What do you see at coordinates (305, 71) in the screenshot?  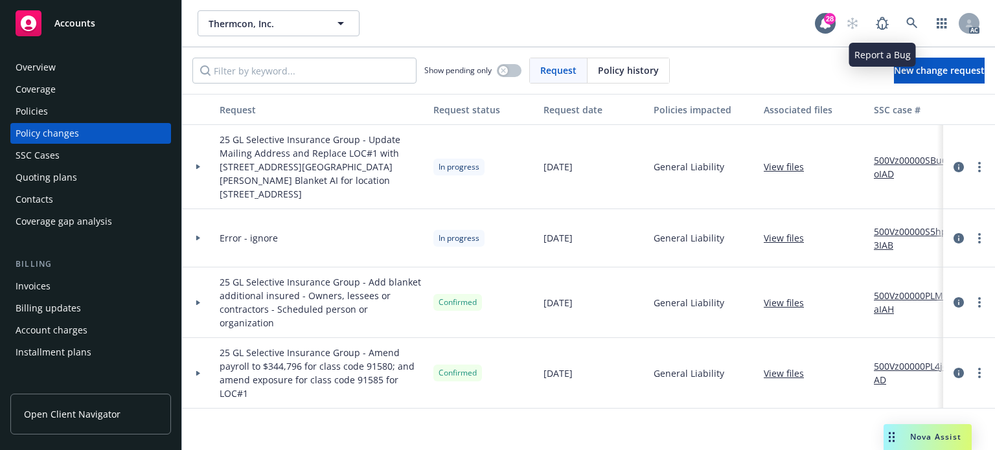 I see `input: Filter by keyword...` at bounding box center [305, 71].